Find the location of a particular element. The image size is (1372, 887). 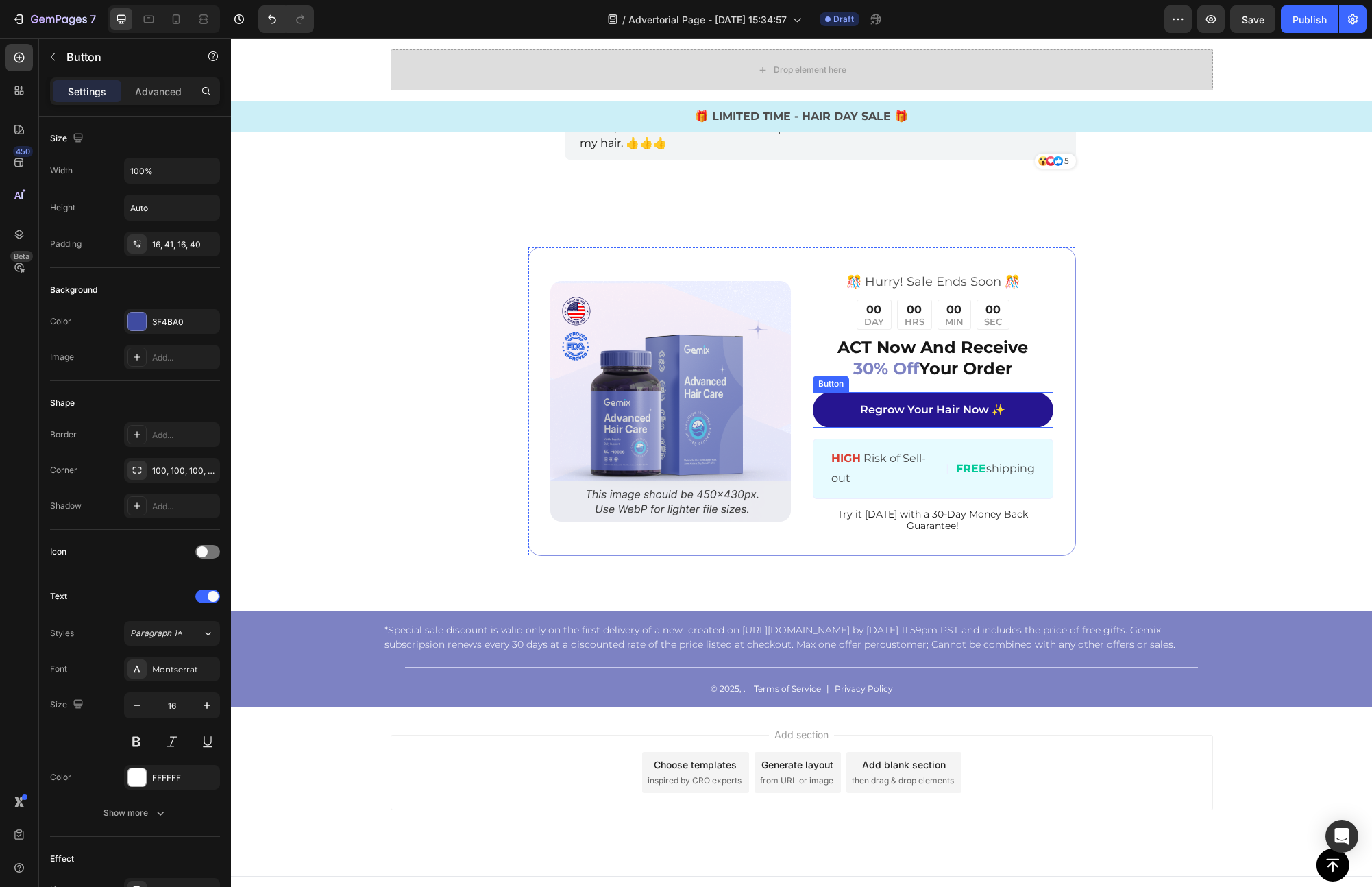

img: gempages_576114690648703826-ff8ba61a-de18-4a78-9a99-218f9af1b1b3.png is located at coordinates (440, 363).